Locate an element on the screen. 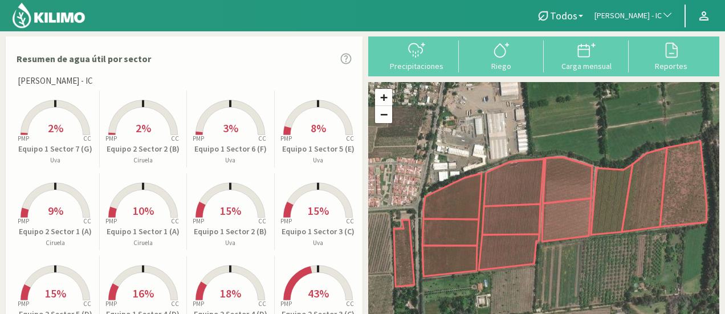 The height and width of the screenshot is (314, 725). span: 16% is located at coordinates (143, 293).